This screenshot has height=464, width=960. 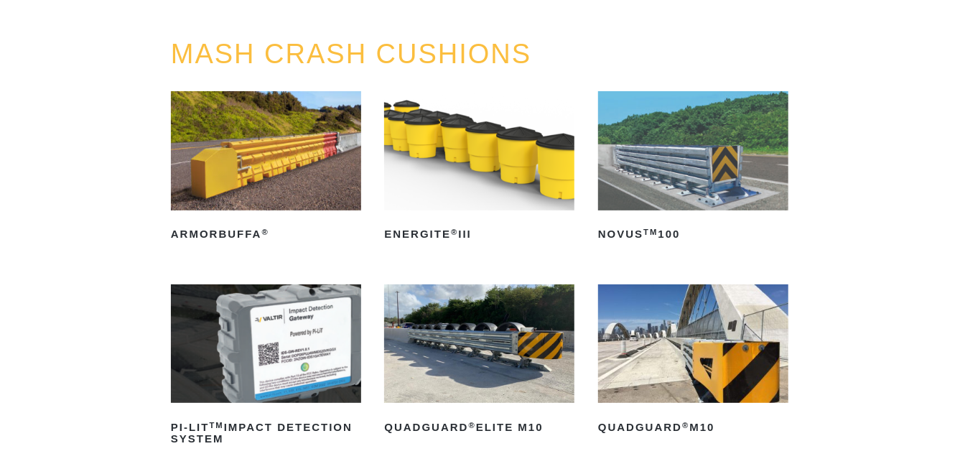 I want to click on a: MASH CRASH CUSHIONS, so click(x=351, y=54).